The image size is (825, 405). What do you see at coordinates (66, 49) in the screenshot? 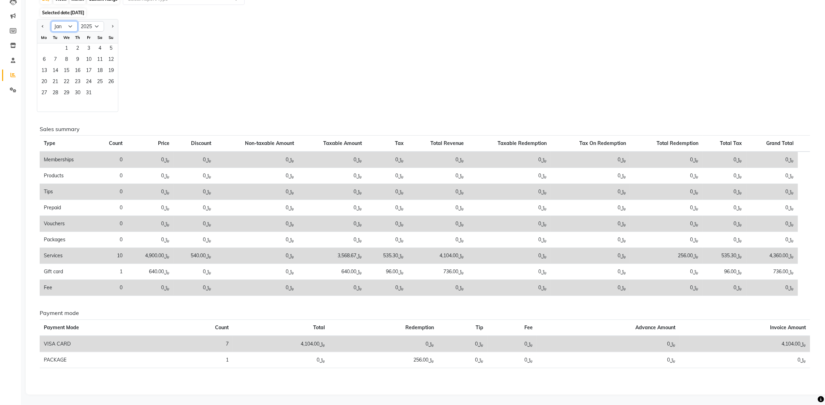
I see `div: Wednesday, January 1, 2025` at bounding box center [66, 49].